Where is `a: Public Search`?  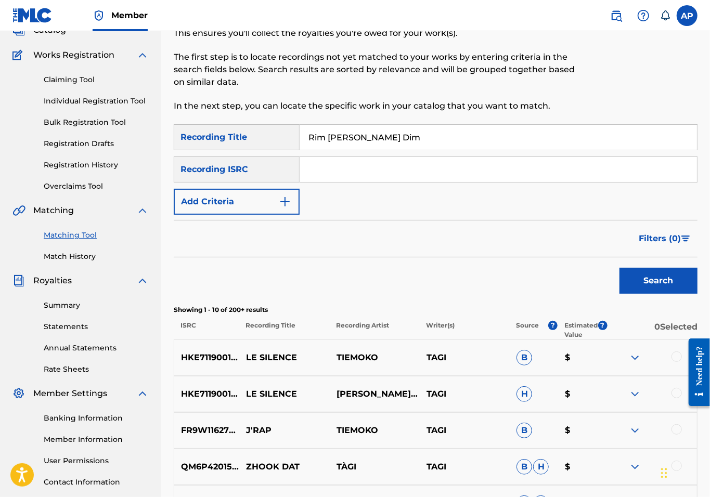 a: Public Search is located at coordinates (617, 16).